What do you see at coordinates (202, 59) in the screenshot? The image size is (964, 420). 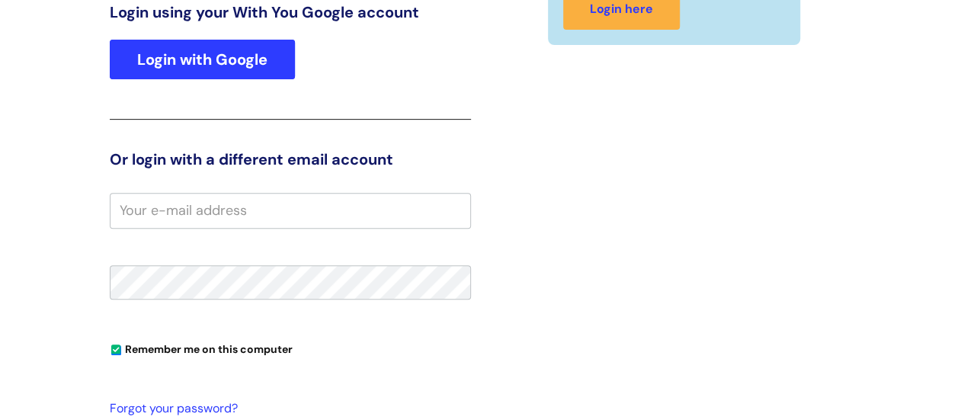 I see `a: Login with Google` at bounding box center [202, 59].